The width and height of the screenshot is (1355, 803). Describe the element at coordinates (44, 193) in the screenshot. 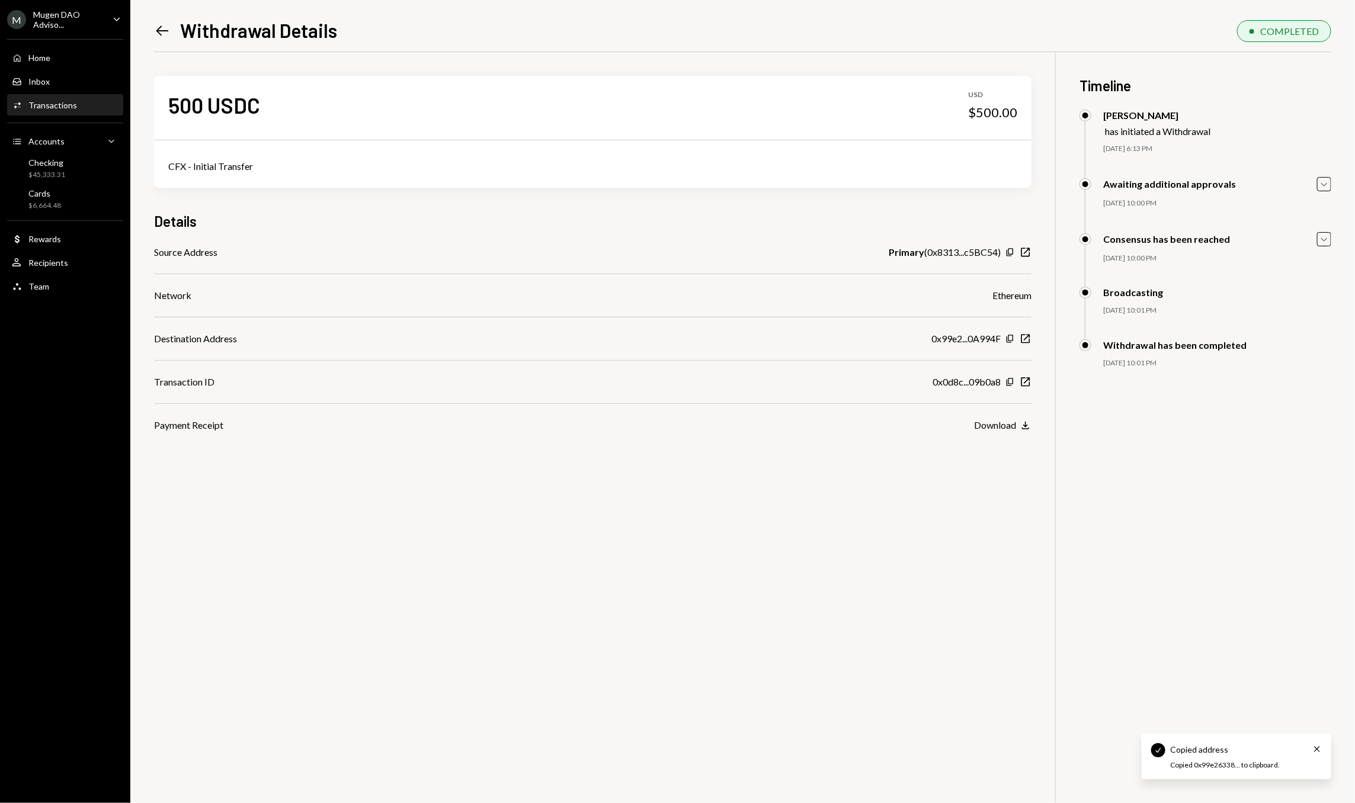

I see `div: Cards` at that location.